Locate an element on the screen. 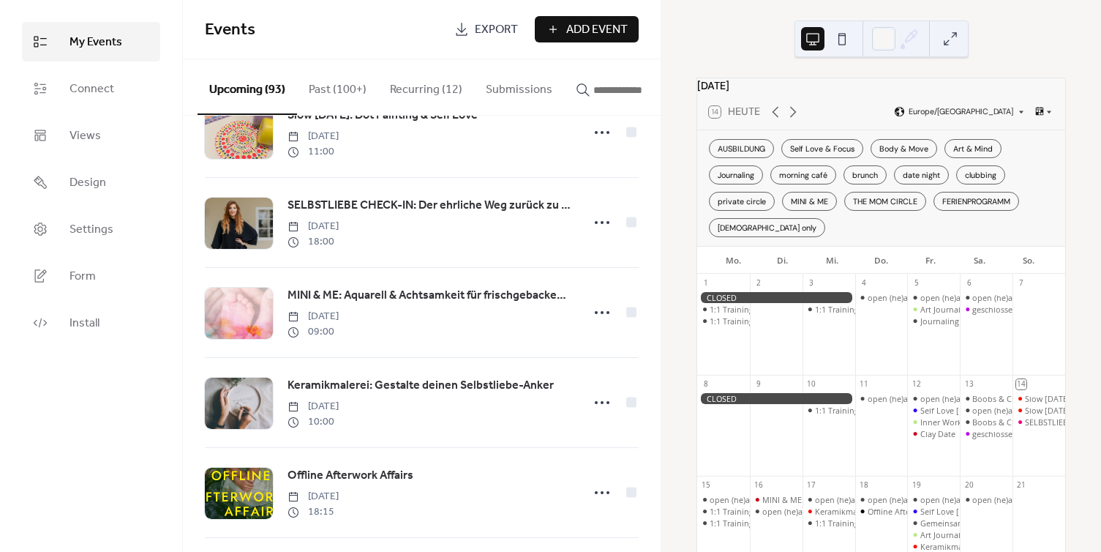 The width and height of the screenshot is (1101, 552). div: 14 is located at coordinates (1021, 384).